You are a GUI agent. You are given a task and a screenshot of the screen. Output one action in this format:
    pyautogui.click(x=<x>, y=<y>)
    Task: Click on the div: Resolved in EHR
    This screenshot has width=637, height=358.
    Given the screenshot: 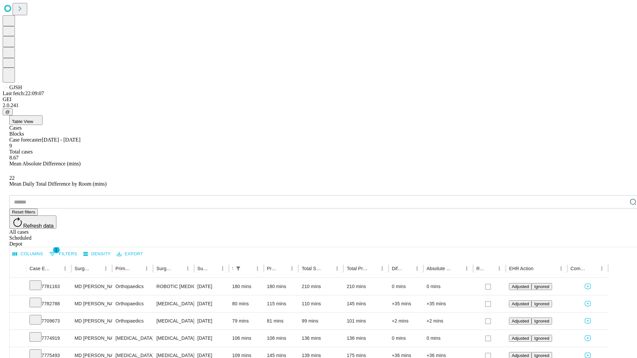 What is the action you would take?
    pyautogui.click(x=481, y=269)
    